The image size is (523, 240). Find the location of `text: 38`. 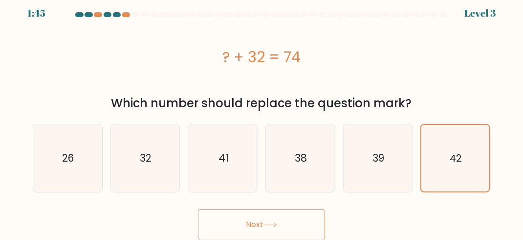

text: 38 is located at coordinates (301, 157).